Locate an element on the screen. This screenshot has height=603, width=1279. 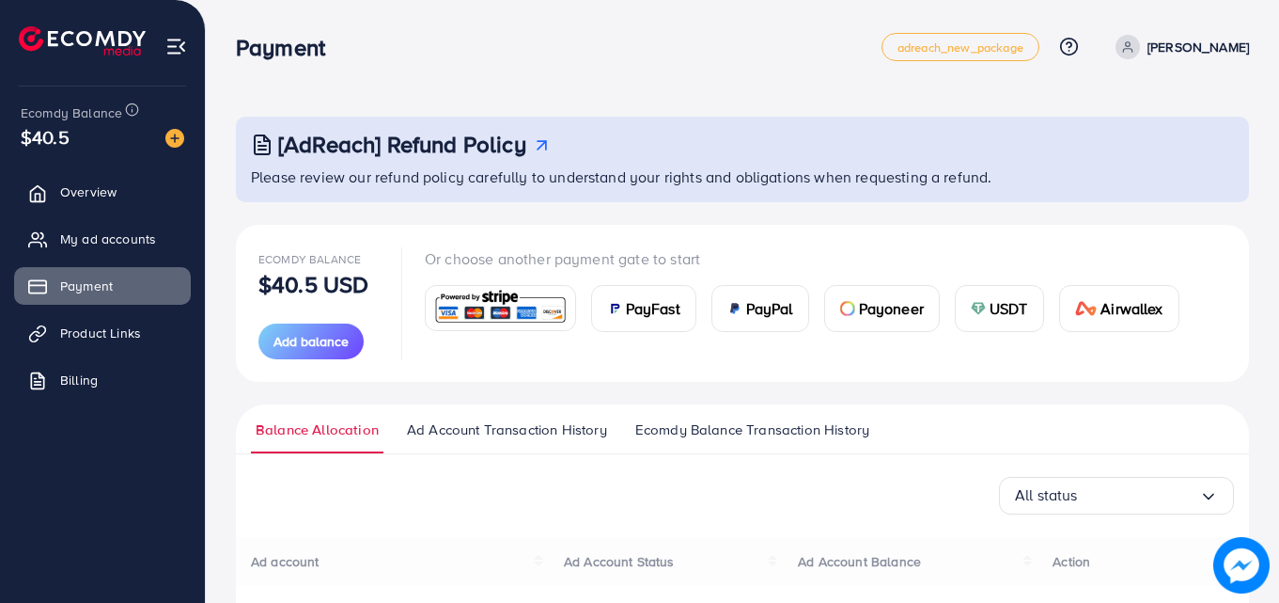
img: logo is located at coordinates (82, 40).